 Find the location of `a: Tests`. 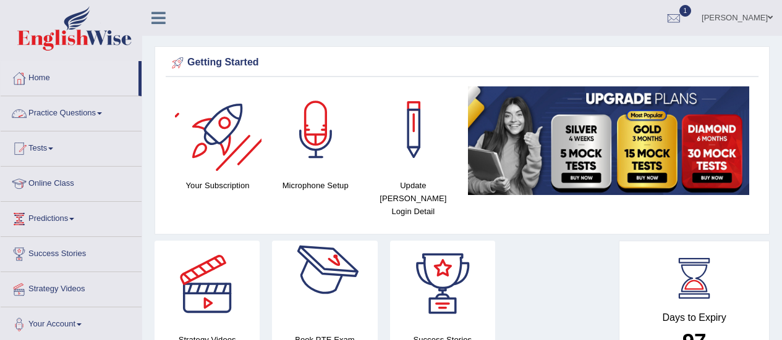

a: Tests is located at coordinates (71, 147).